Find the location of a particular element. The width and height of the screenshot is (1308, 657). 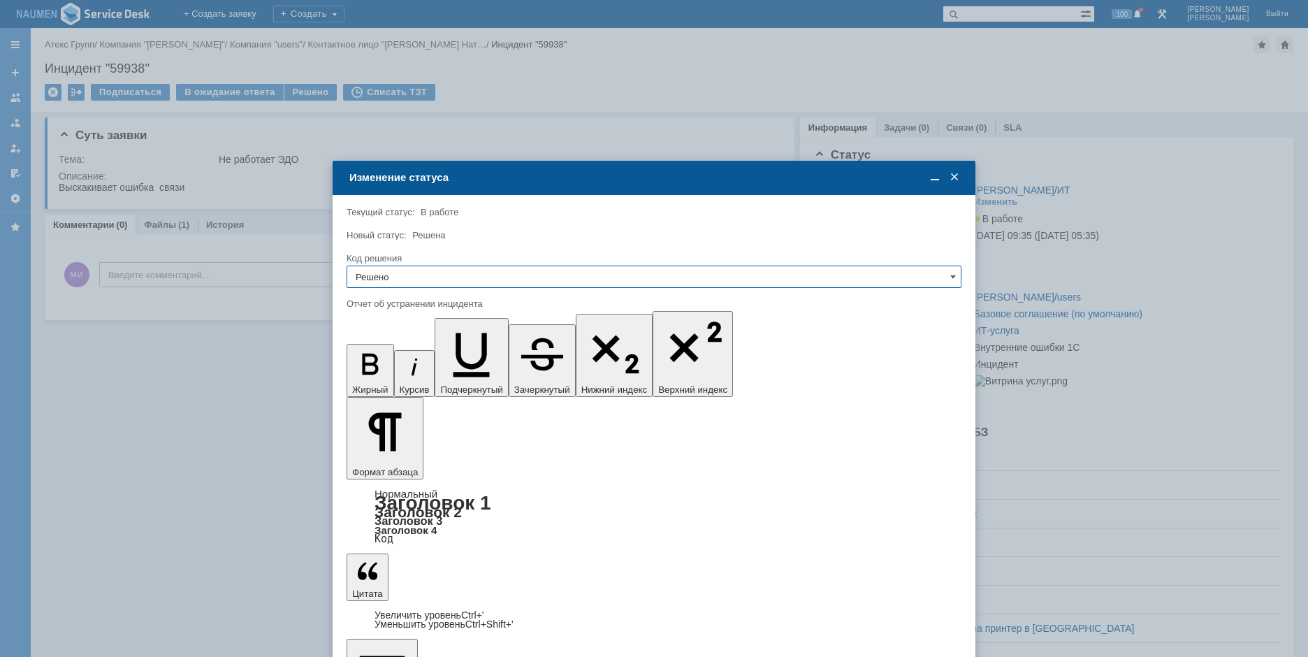

span: Верхний индекс is located at coordinates (693, 389).